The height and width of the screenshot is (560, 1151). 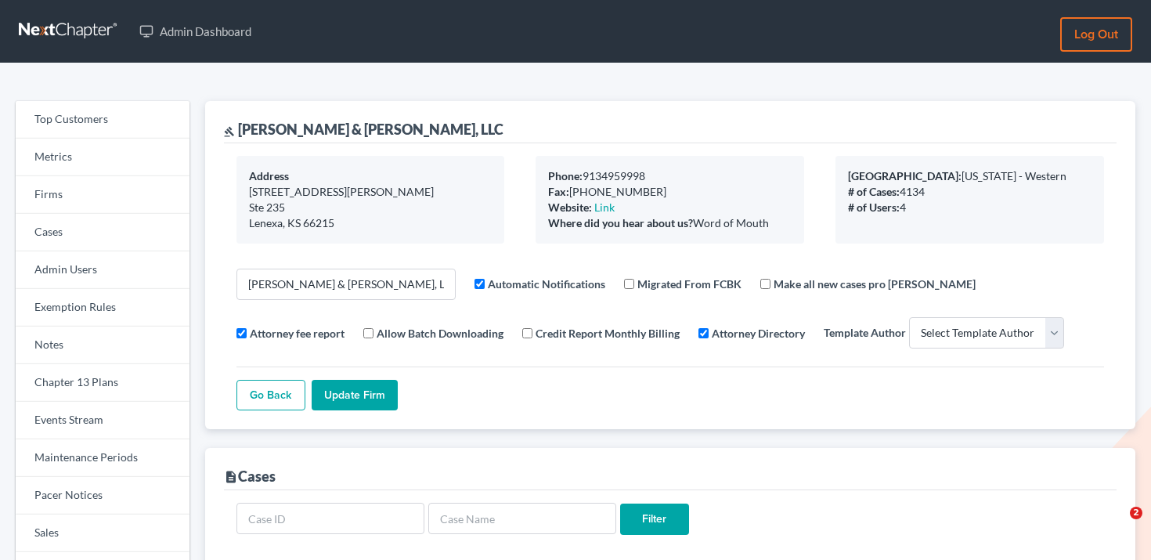 What do you see at coordinates (355, 396) in the screenshot?
I see `input: Update Firm` at bounding box center [355, 396].